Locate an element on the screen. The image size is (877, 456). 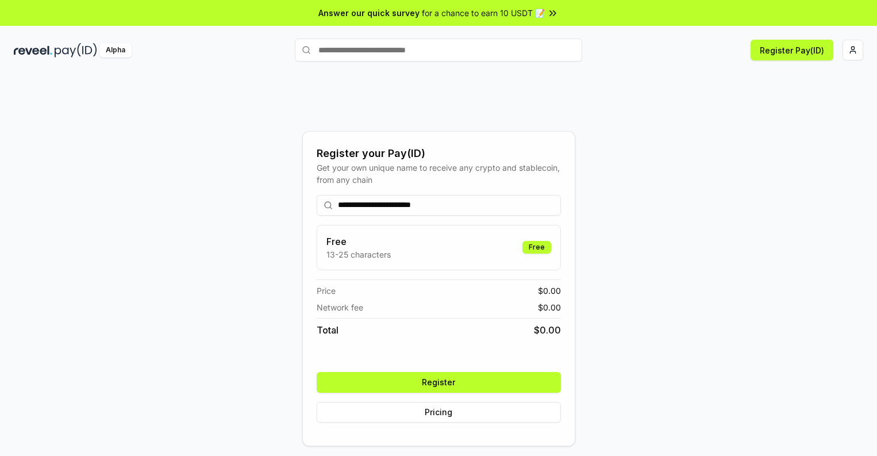
button: Pricing is located at coordinates (438, 412).